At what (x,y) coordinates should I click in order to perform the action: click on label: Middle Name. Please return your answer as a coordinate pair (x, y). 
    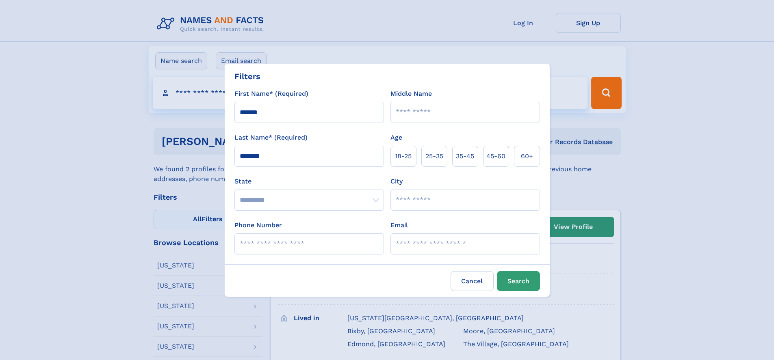
    Looking at the image, I should click on (411, 94).